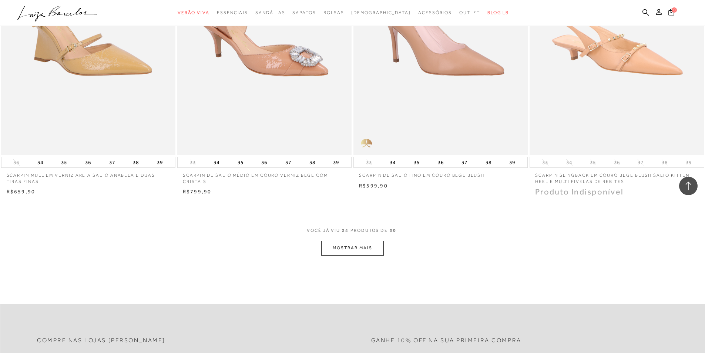 The width and height of the screenshot is (705, 353). I want to click on a: BLOG LB, so click(498, 13).